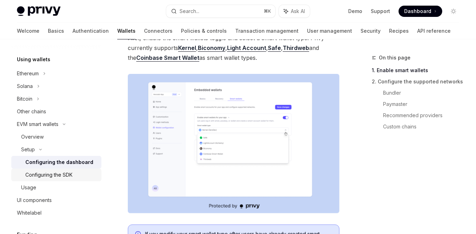 The width and height of the screenshot is (476, 234). Describe the element at coordinates (28, 31) in the screenshot. I see `a: Welcome` at that location.